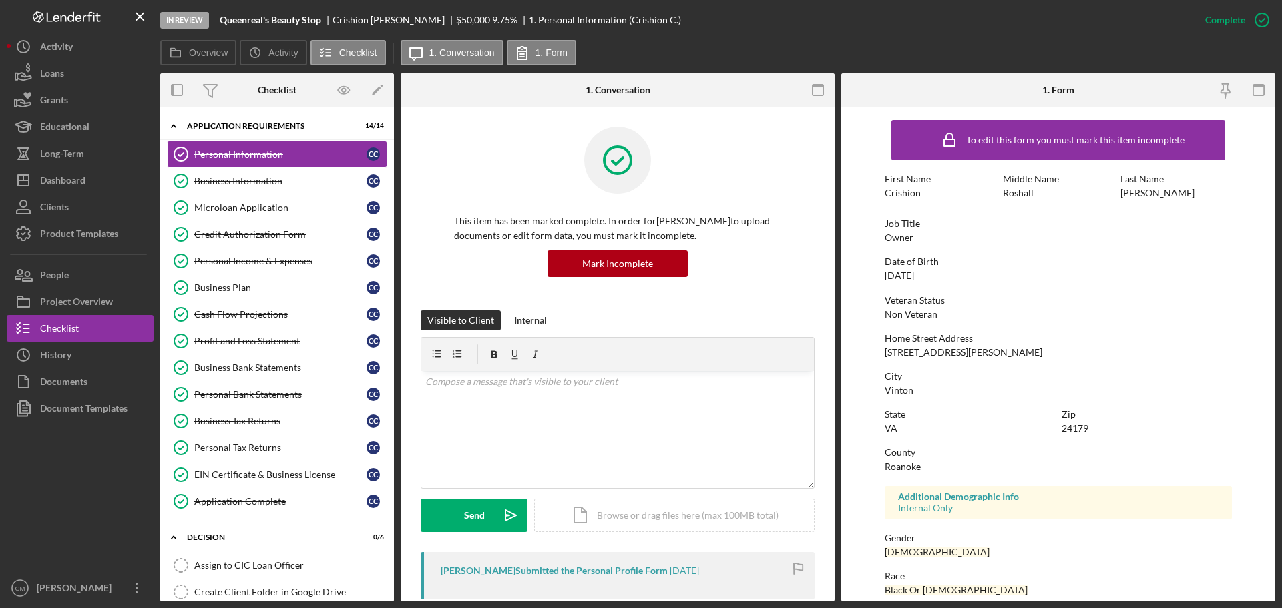 The height and width of the screenshot is (608, 1282). Describe the element at coordinates (273, 53) in the screenshot. I see `button: Activity` at that location.